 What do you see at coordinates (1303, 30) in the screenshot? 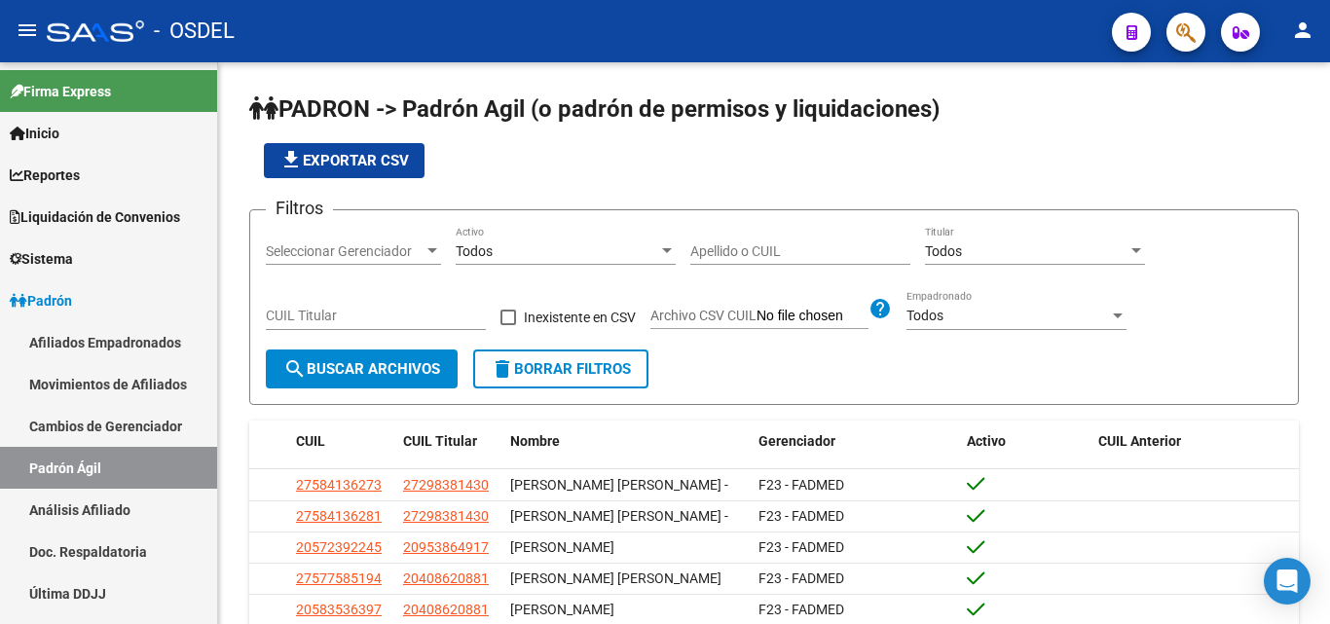
I see `mat-icon: person` at bounding box center [1303, 30].